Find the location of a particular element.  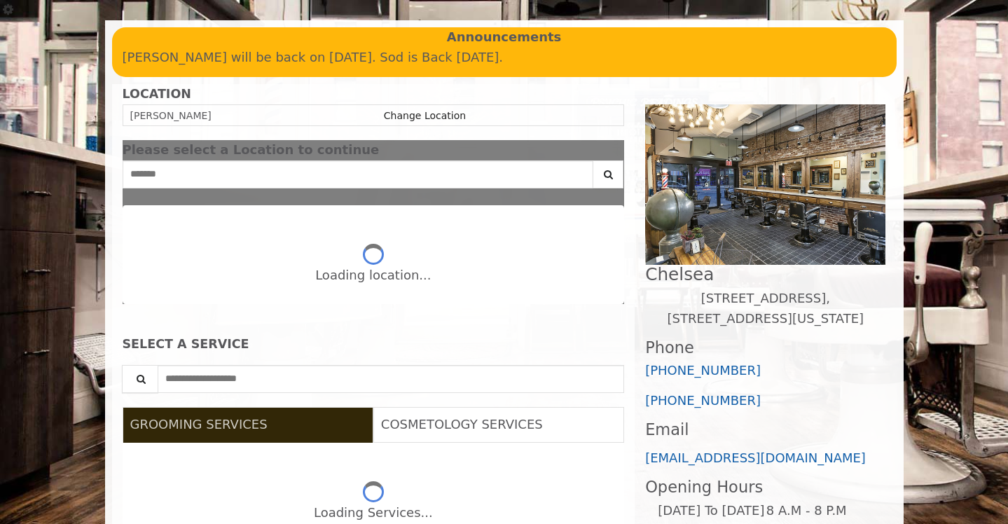

td: 8 A.M - 8 P.M is located at coordinates (820, 511).